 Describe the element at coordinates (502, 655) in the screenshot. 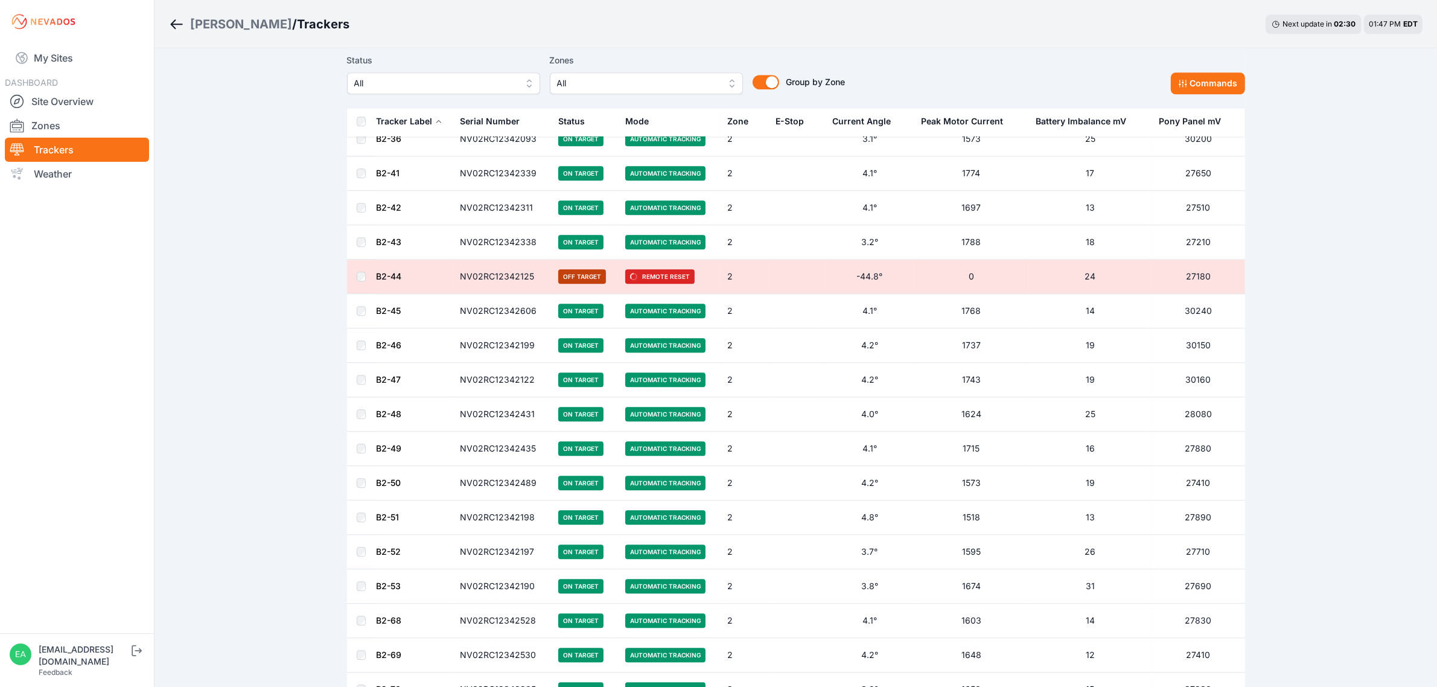

I see `td: NV02RC12342530` at that location.